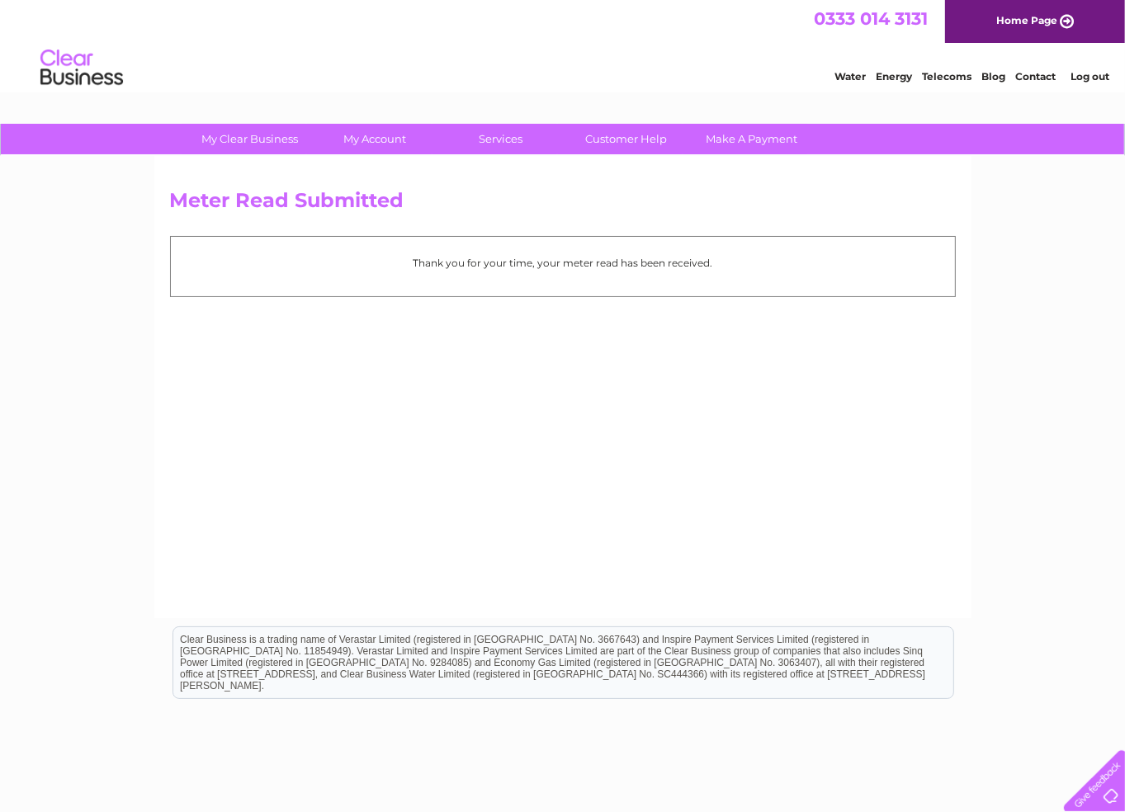 This screenshot has height=812, width=1125. Describe the element at coordinates (946, 76) in the screenshot. I see `a: Telecoms` at that location.